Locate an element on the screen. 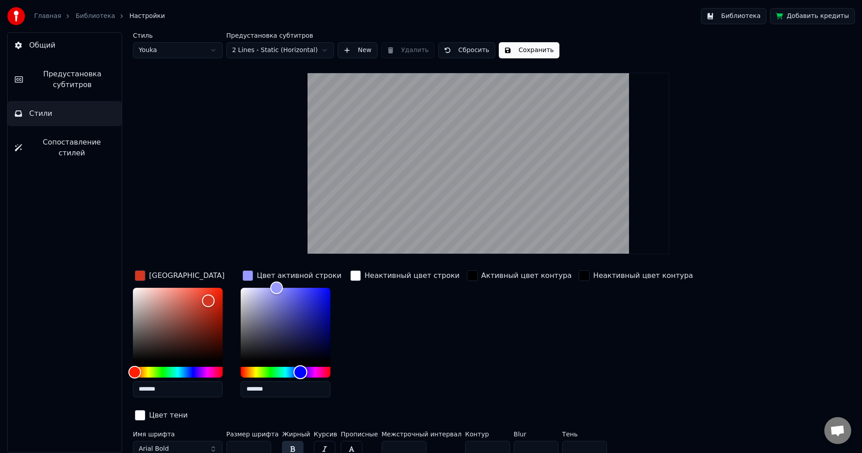 The image size is (862, 453). label: Жирный is located at coordinates (296, 434).